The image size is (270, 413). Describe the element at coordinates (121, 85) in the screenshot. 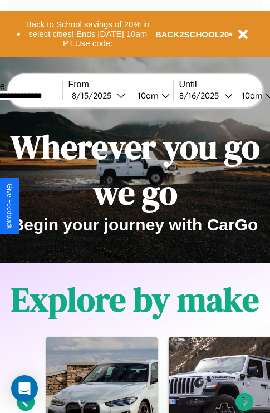

I see `label: From` at that location.